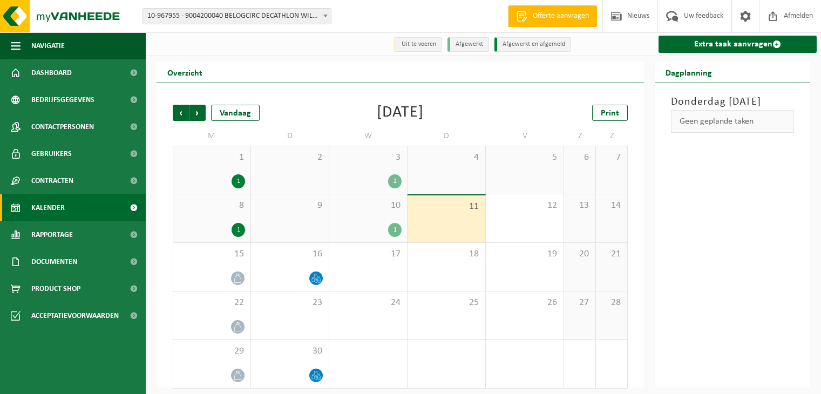  Describe the element at coordinates (446, 207) in the screenshot. I see `span: 11` at that location.